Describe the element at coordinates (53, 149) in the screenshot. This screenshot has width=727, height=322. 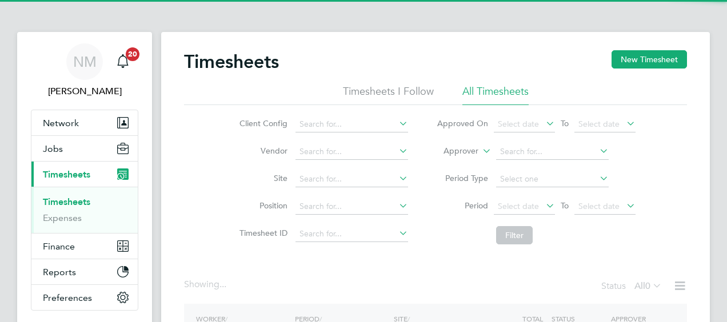
I see `span: Jobs` at that location.